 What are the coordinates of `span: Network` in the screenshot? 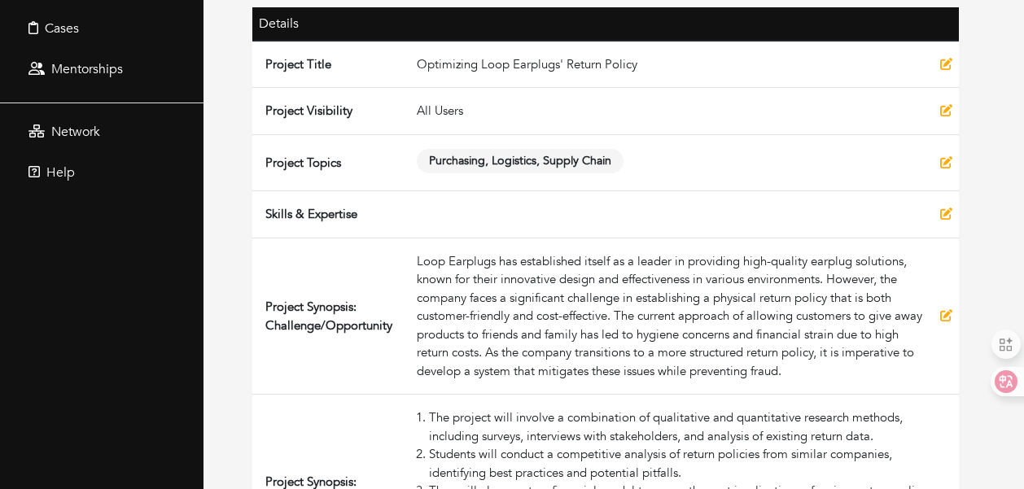 It's located at (76, 132).